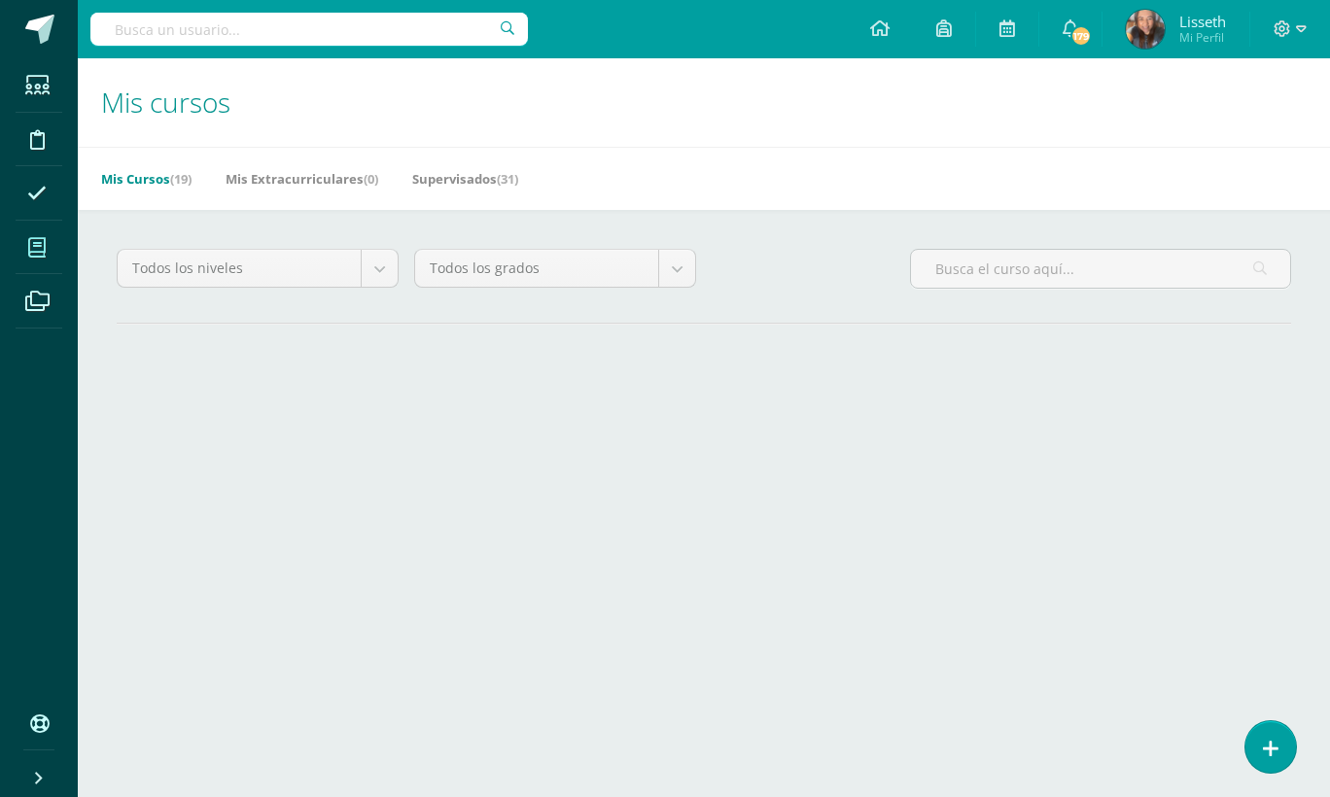  I want to click on a: Mis Extracurriculares(0), so click(301, 179).